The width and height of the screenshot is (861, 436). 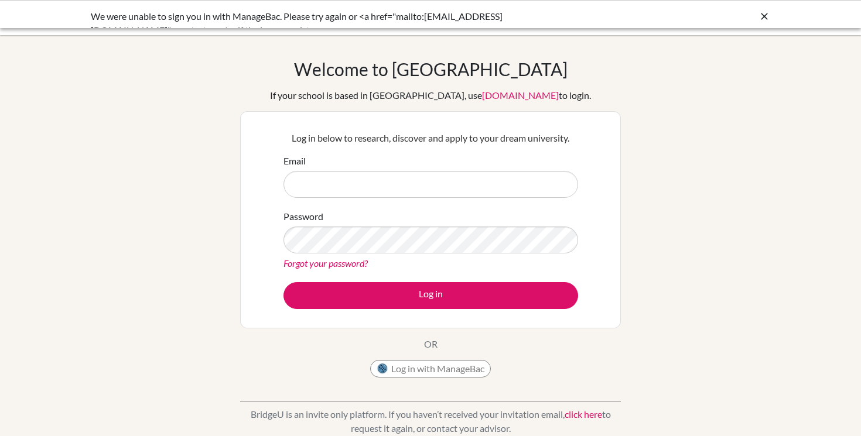 I want to click on a: click here, so click(x=583, y=414).